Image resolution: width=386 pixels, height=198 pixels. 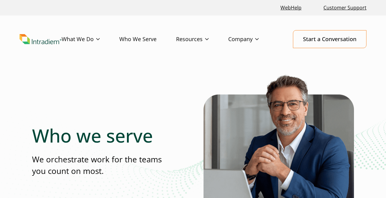 What do you see at coordinates (90, 39) in the screenshot?
I see `a: What We Do` at bounding box center [90, 39].